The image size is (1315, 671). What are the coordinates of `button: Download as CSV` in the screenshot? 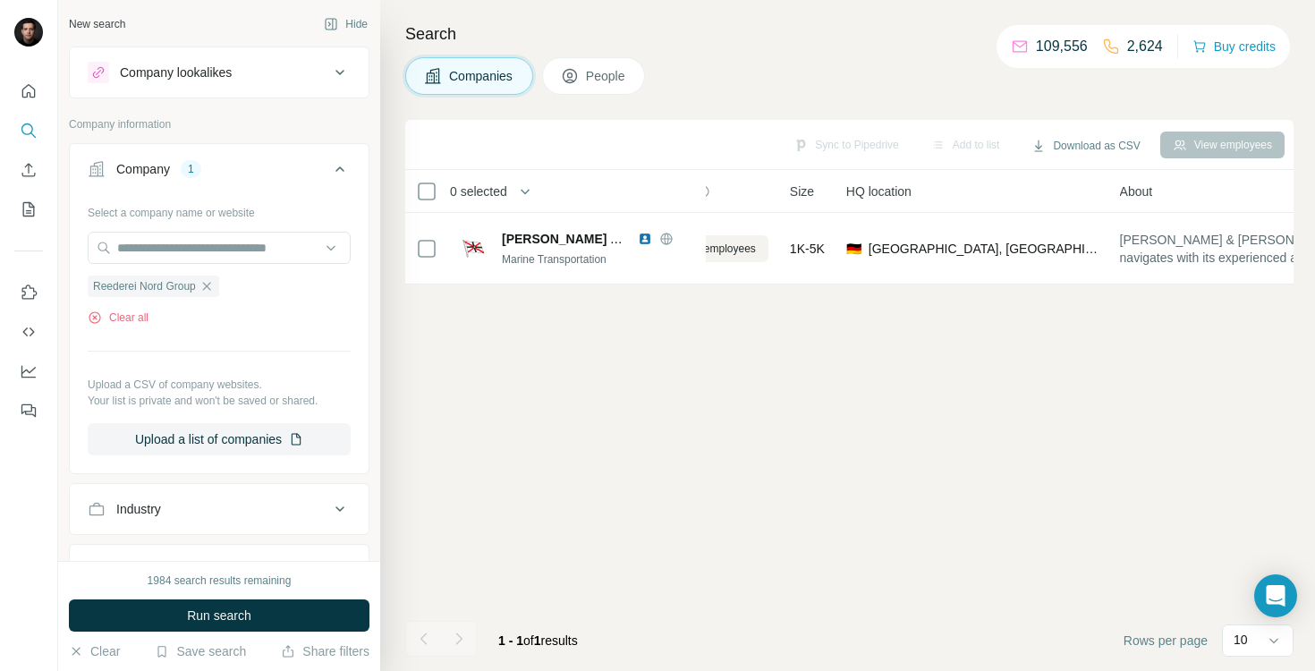 It's located at (1085, 146).